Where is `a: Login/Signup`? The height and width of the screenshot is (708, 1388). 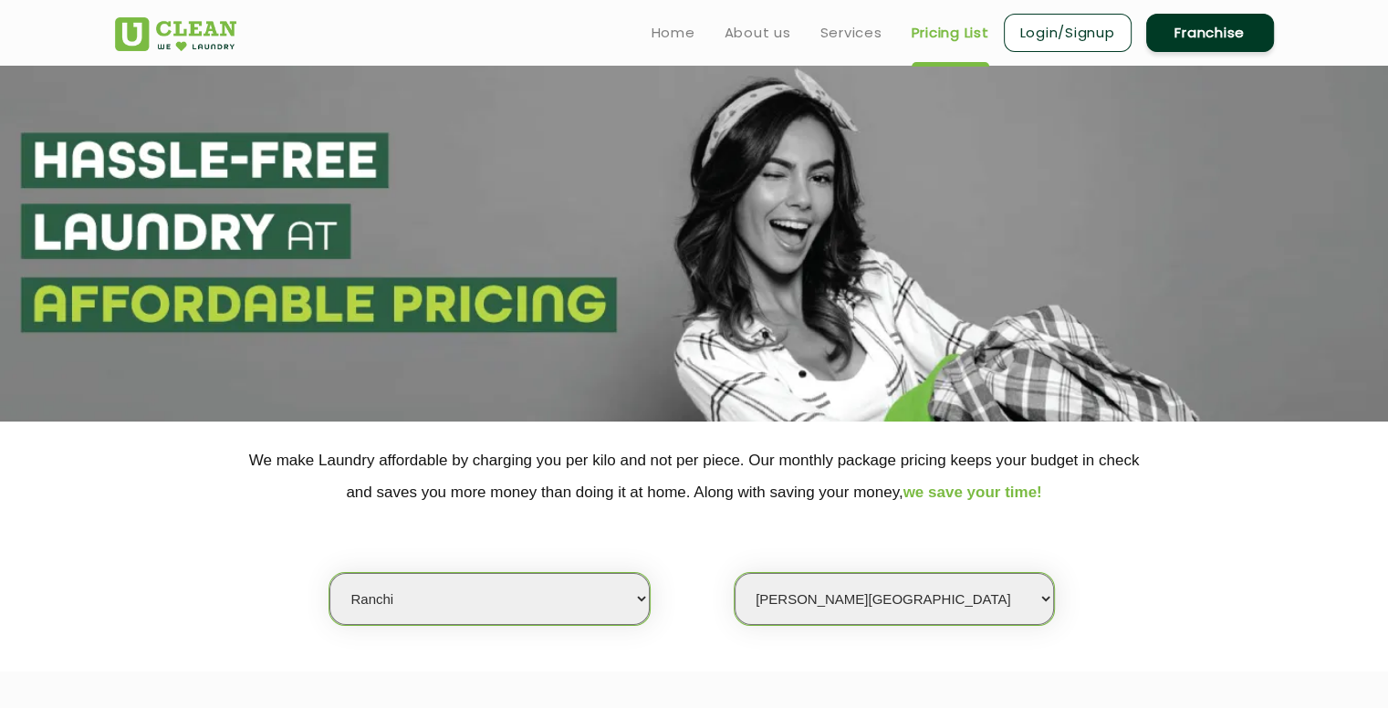 a: Login/Signup is located at coordinates (1068, 33).